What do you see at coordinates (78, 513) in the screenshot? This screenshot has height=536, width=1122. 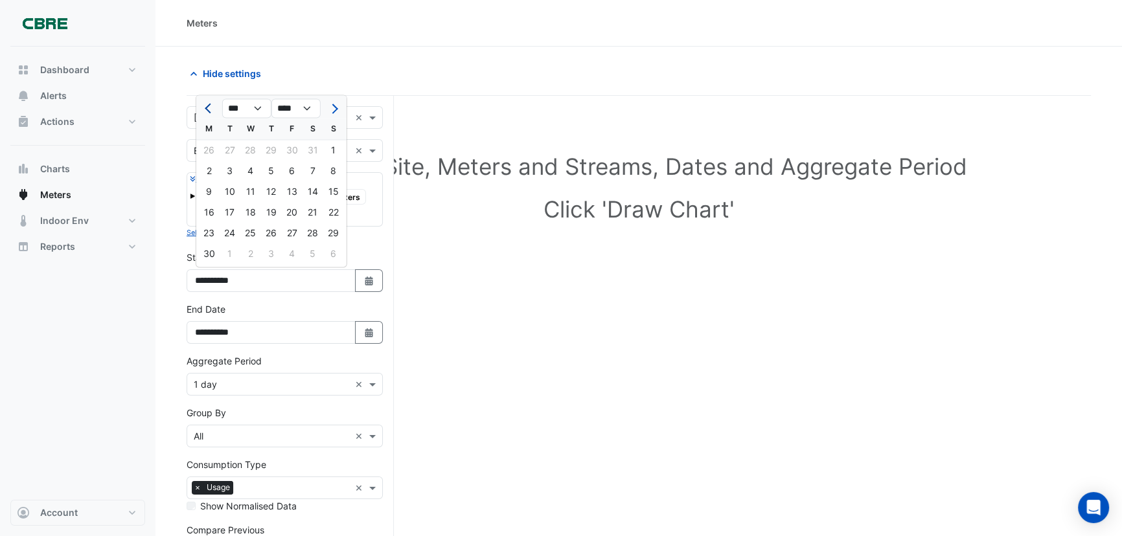 I see `button: Account` at bounding box center [78, 513].